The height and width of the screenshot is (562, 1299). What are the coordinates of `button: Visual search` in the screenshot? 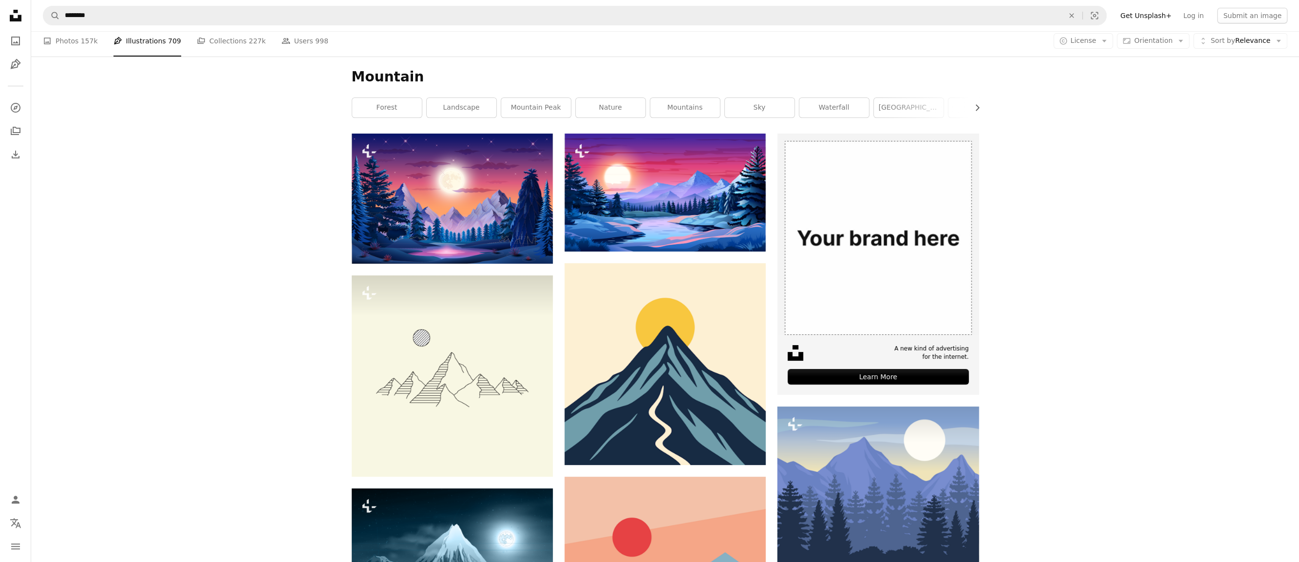 It's located at (1094, 16).